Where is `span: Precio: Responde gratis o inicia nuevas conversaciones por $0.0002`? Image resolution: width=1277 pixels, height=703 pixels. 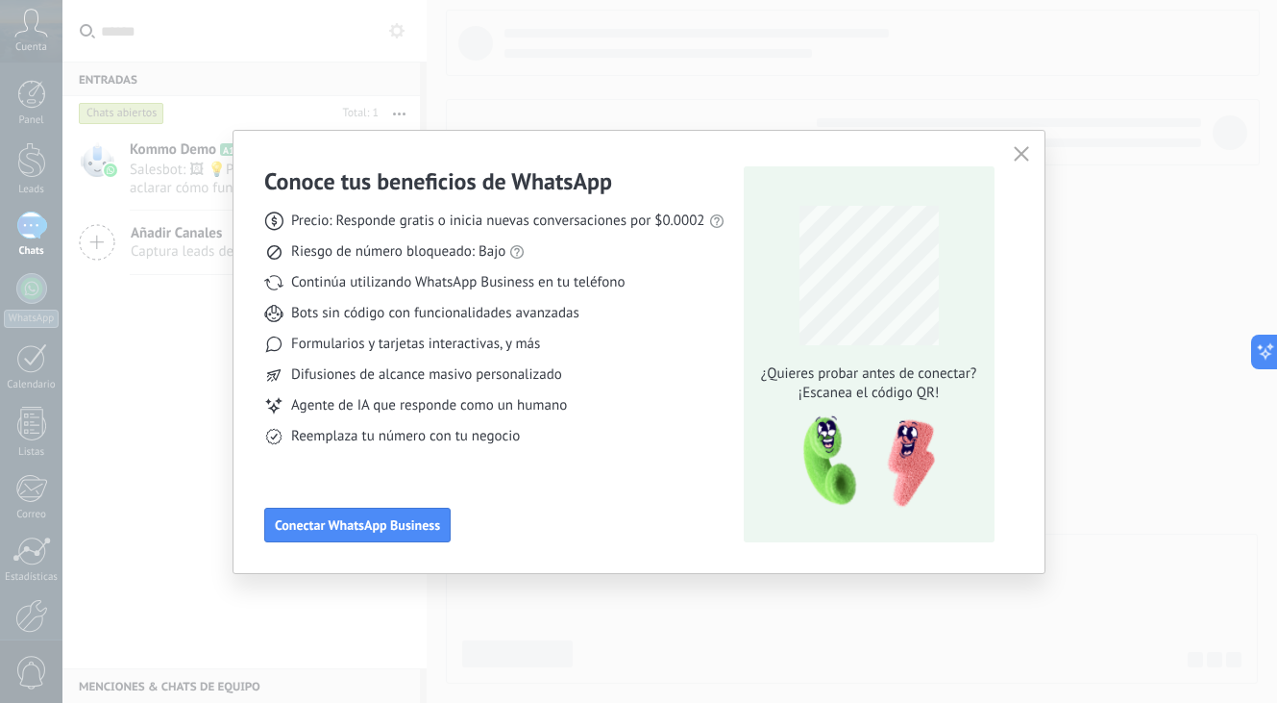
span: Precio: Responde gratis o inicia nuevas conversaciones por $0.0002 is located at coordinates (498, 221).